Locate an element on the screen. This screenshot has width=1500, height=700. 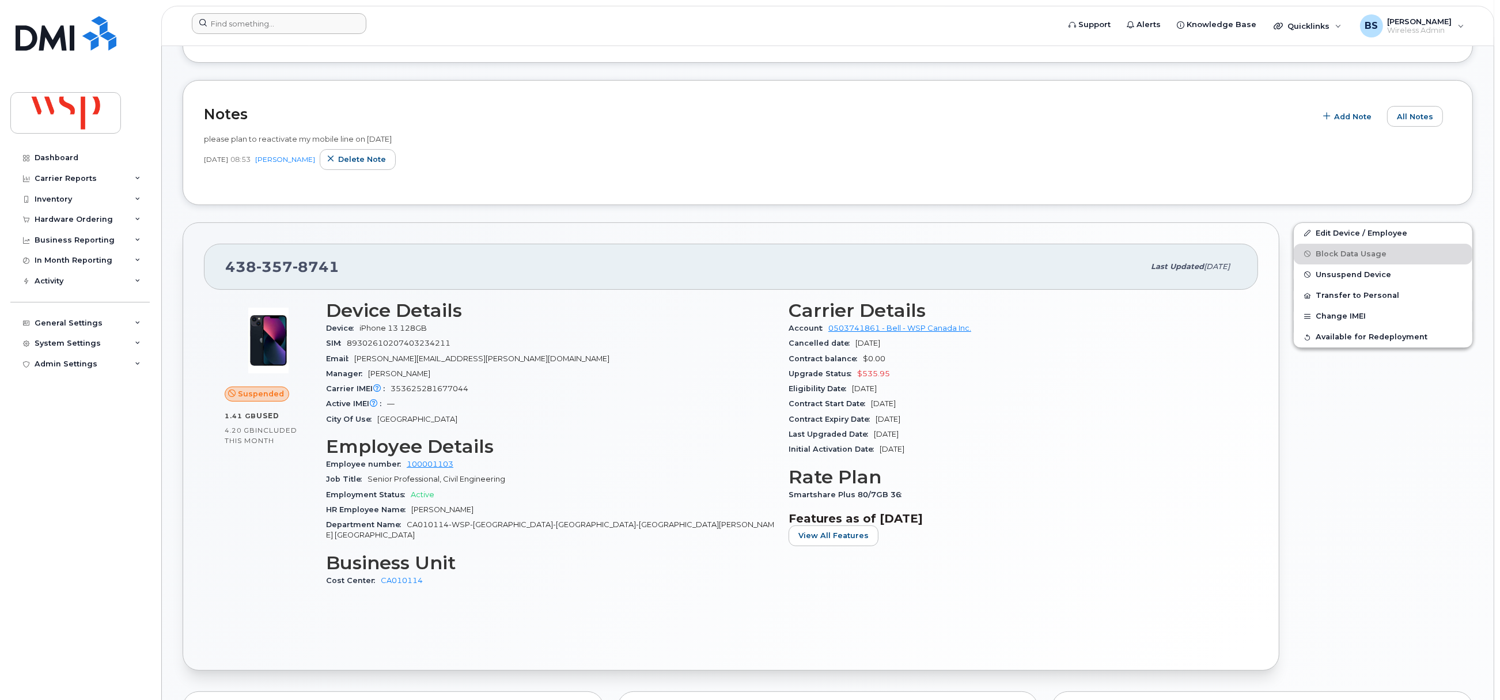
div: Brian Scott is located at coordinates (1412, 26).